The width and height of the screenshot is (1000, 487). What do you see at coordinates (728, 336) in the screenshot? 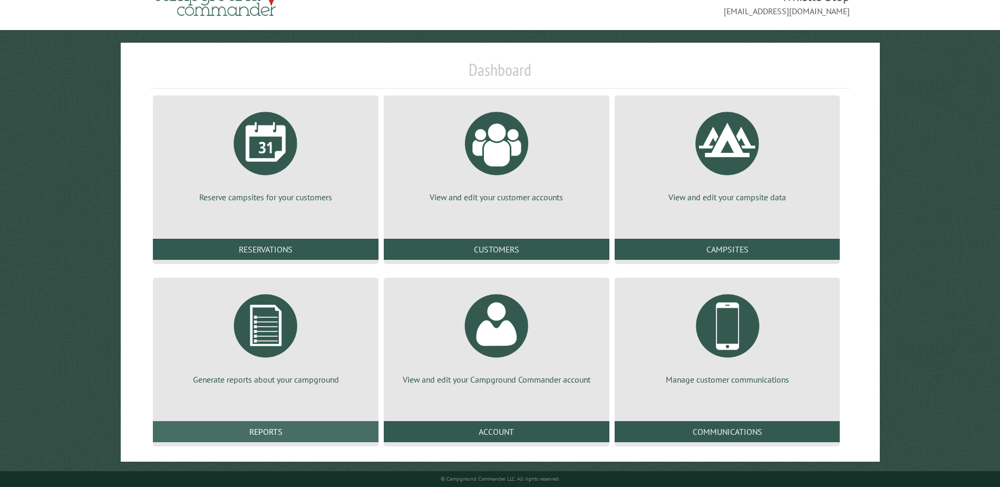
I see `a: Manage customer communications` at bounding box center [728, 336].